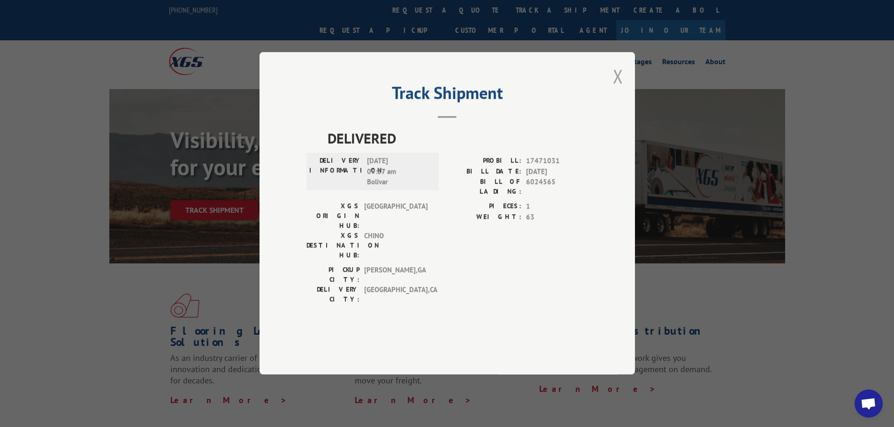 Image resolution: width=894 pixels, height=427 pixels. I want to click on label: XGS ORIGIN HUB:, so click(333, 216).